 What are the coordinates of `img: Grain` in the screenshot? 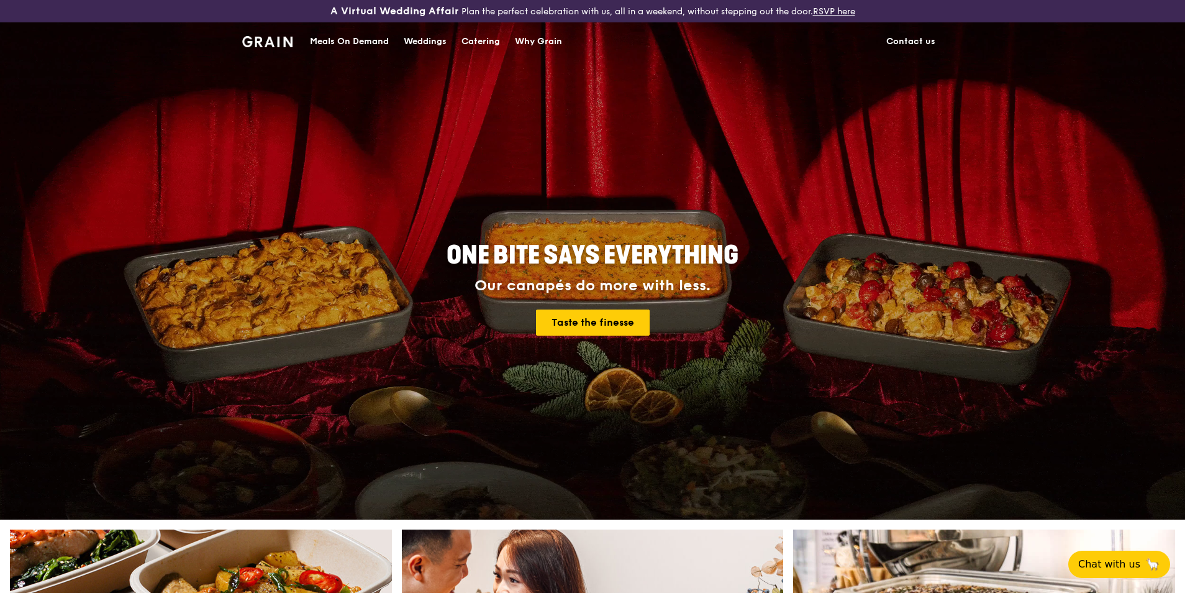 It's located at (267, 42).